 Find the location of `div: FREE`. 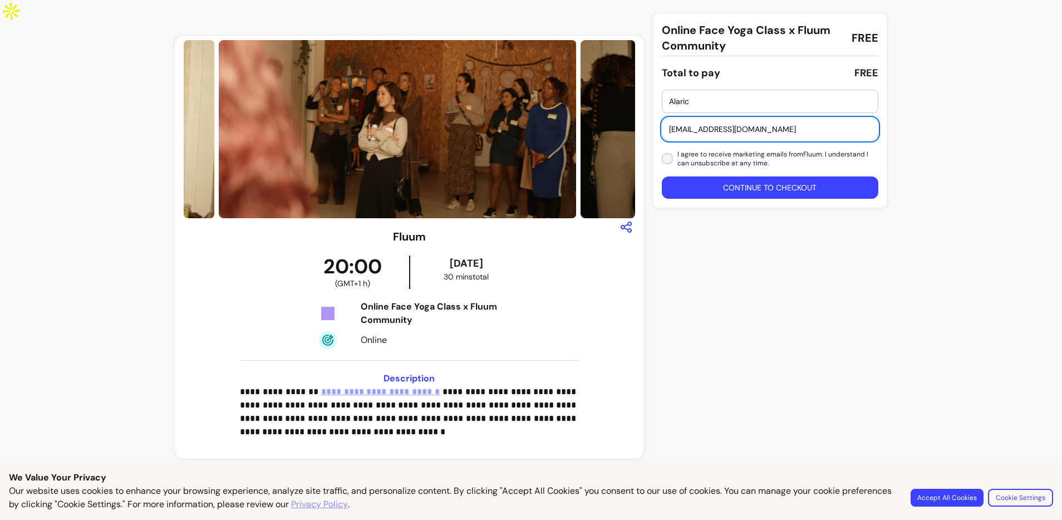

div: FREE is located at coordinates (866, 73).